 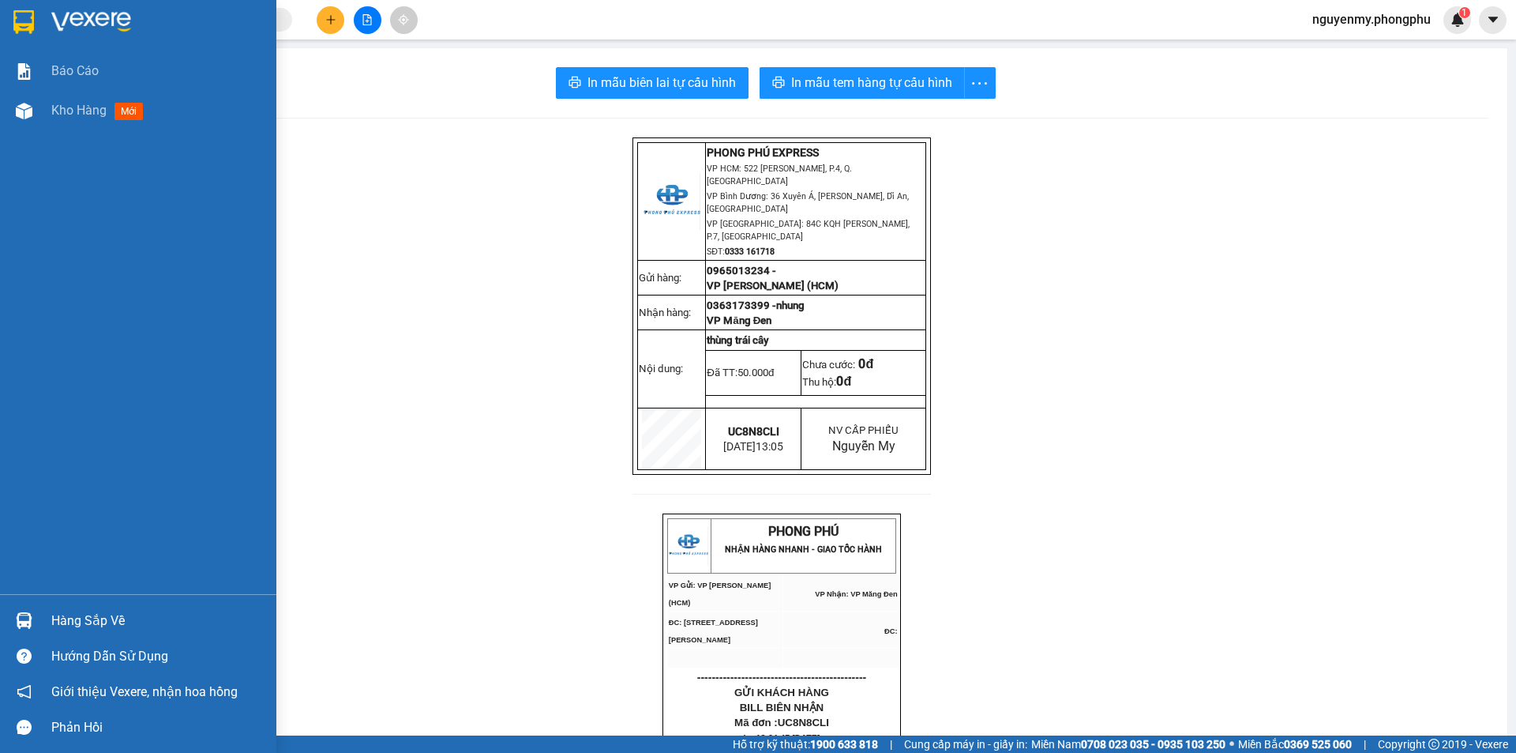 I want to click on span: Nguyễn My, so click(x=864, y=445).